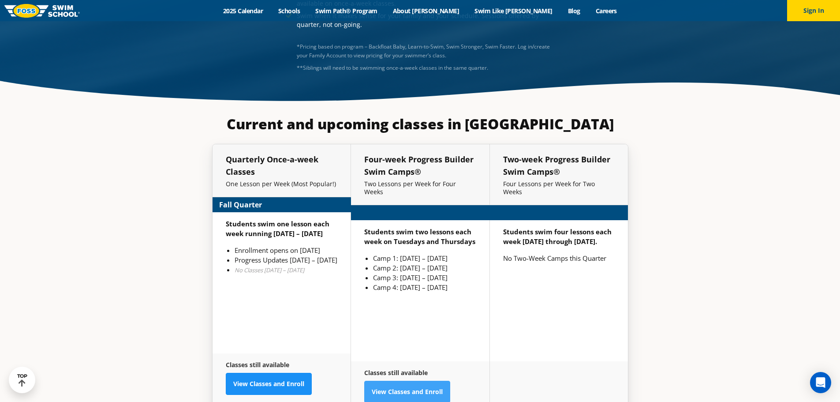  Describe the element at coordinates (821, 382) in the screenshot. I see `div: Open Intercom Messenger` at that location.